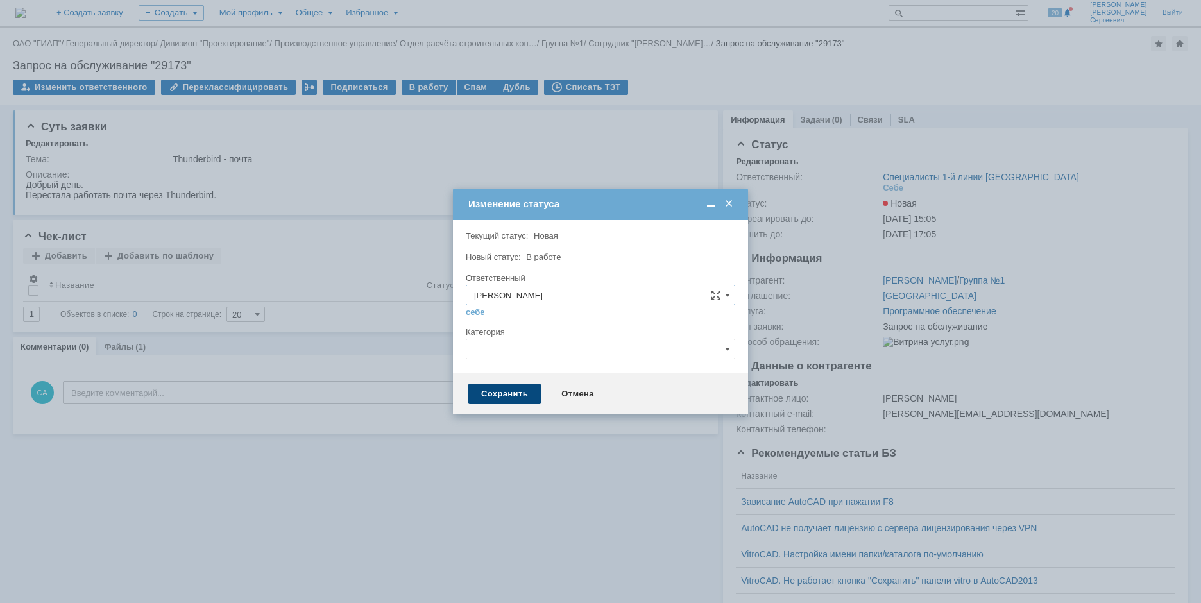  I want to click on a: себе, so click(475, 312).